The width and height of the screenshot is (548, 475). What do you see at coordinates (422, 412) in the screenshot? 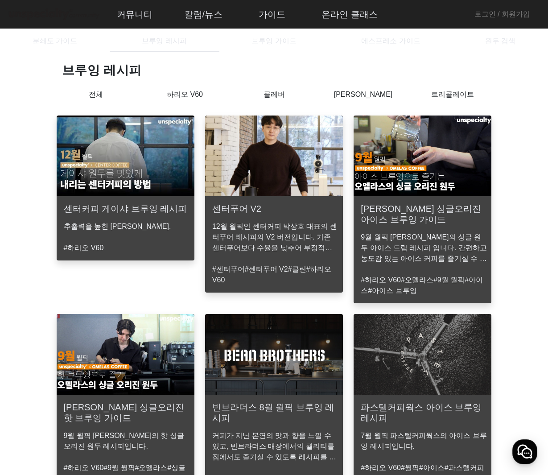
I see `h3: 파스텔커피웍스 아이스 브루잉 레시피` at bounding box center [422, 412].